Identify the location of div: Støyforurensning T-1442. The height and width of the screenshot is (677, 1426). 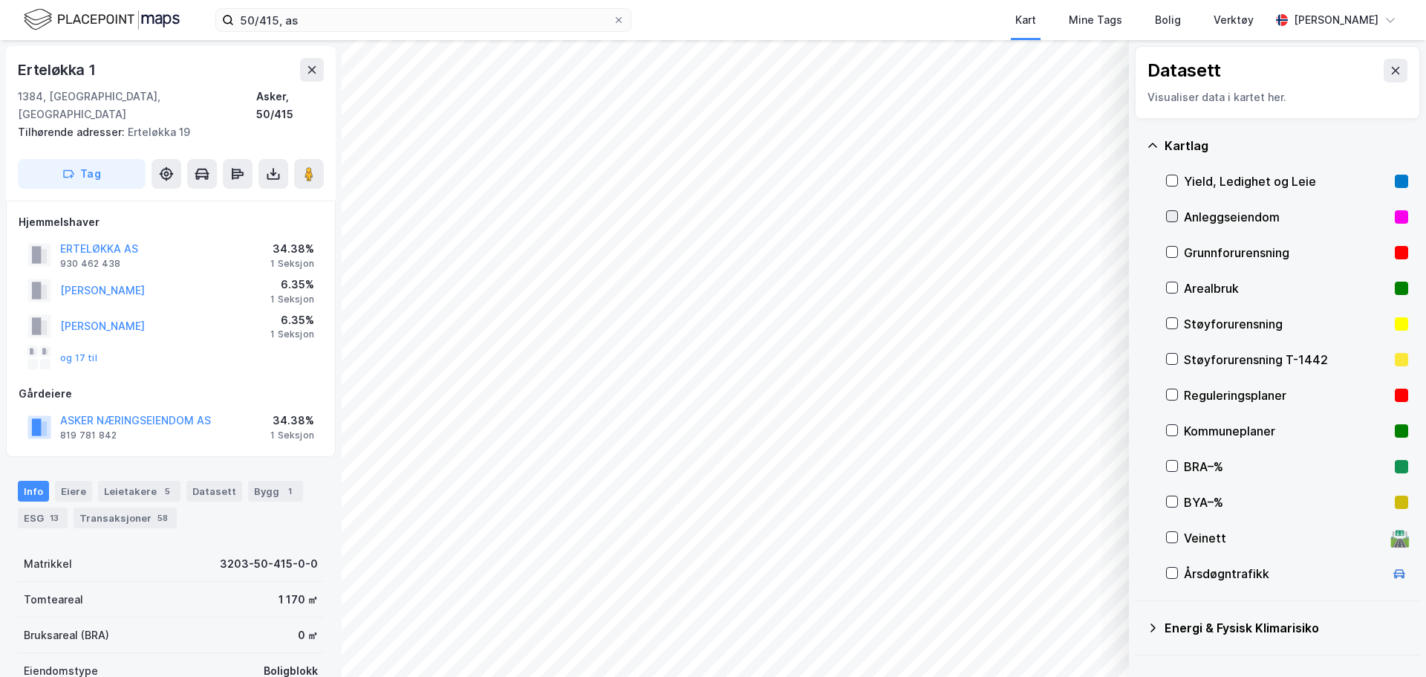
(1286, 359).